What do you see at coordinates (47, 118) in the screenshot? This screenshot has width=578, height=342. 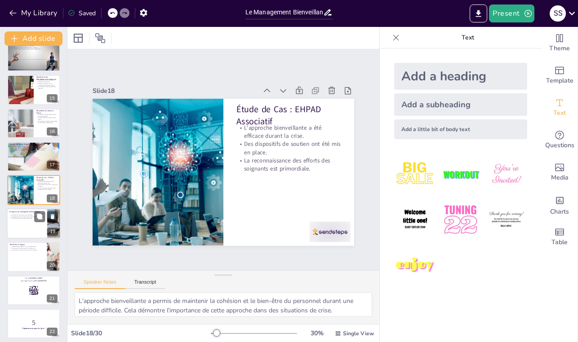 I see `p: Le stress demeure un défi pour les agents.` at bounding box center [47, 118].